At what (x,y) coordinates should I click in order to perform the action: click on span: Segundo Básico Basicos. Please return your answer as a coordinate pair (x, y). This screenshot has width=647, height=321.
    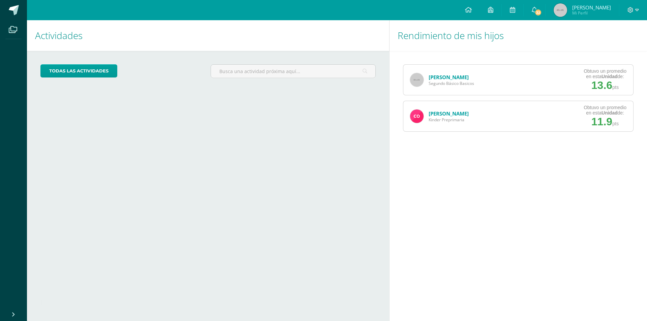
    Looking at the image, I should click on (451, 83).